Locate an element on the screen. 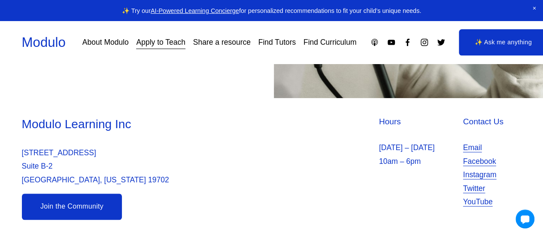  a: Apple Podcasts is located at coordinates (375, 42).